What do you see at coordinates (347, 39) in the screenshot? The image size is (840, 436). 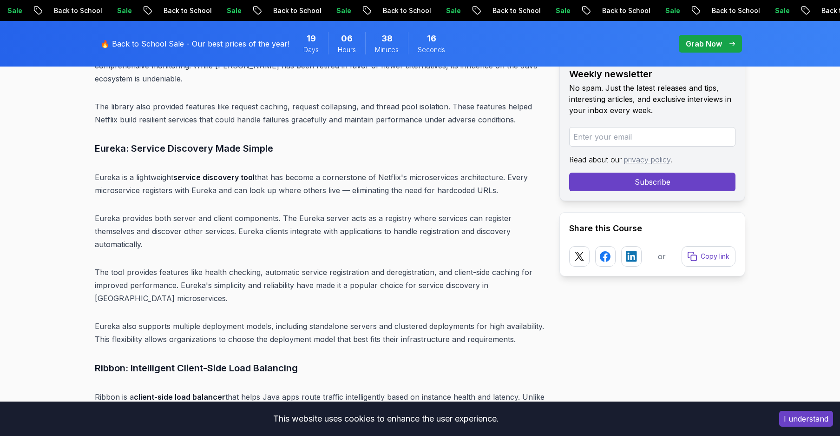 I see `span: 6 Hours` at bounding box center [347, 39].